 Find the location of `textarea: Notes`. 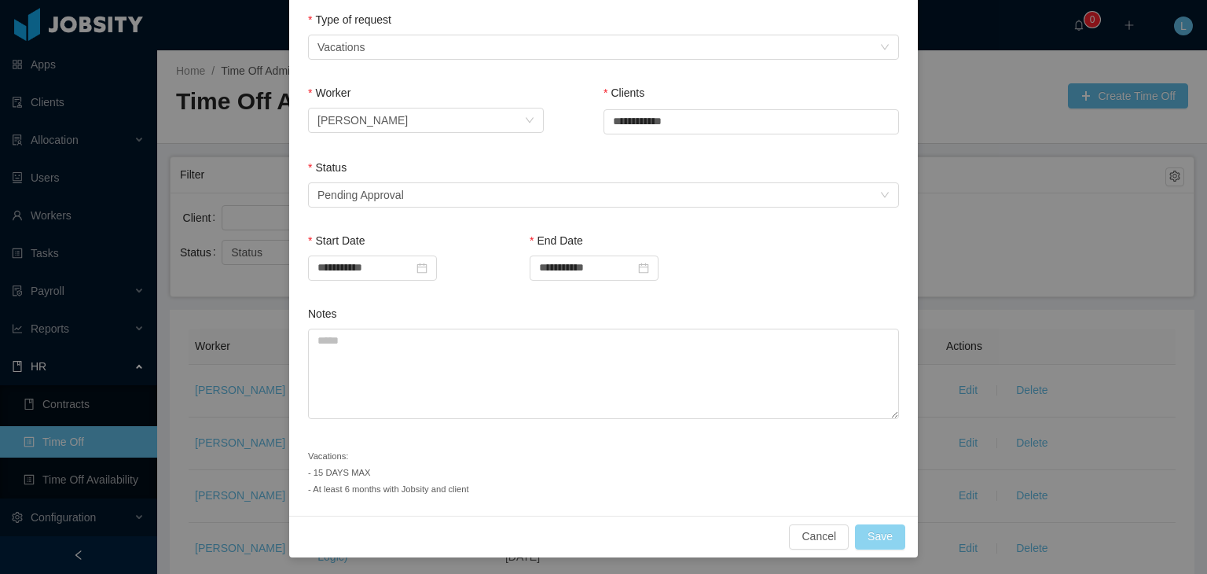

textarea: Notes is located at coordinates (604, 373).